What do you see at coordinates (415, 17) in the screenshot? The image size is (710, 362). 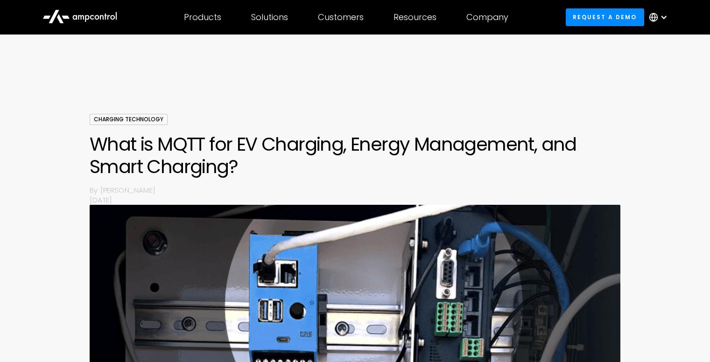 I see `div: Resources` at bounding box center [415, 17].